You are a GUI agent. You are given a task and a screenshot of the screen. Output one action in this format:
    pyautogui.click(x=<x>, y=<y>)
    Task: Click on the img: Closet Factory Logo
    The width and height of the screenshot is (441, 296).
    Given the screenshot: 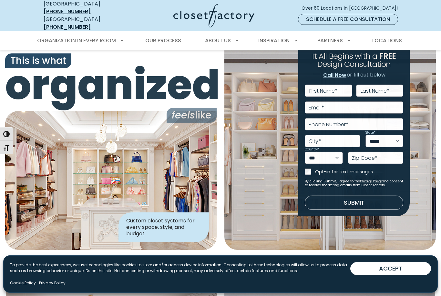 What is the action you would take?
    pyautogui.click(x=214, y=15)
    